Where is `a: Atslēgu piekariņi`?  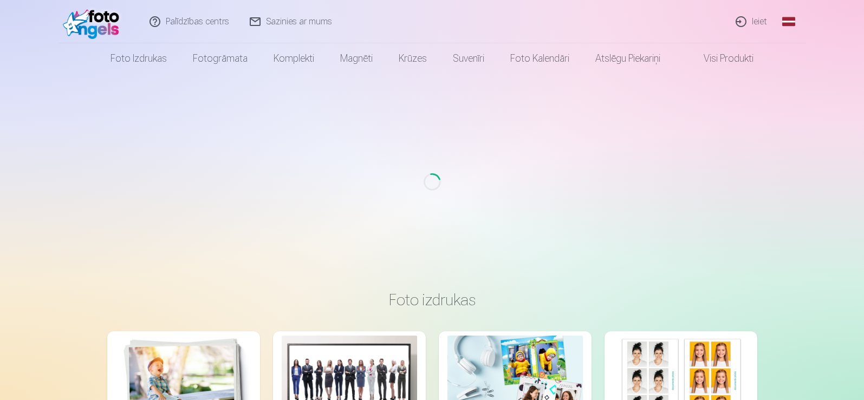 a: Atslēgu piekariņi is located at coordinates (628, 59).